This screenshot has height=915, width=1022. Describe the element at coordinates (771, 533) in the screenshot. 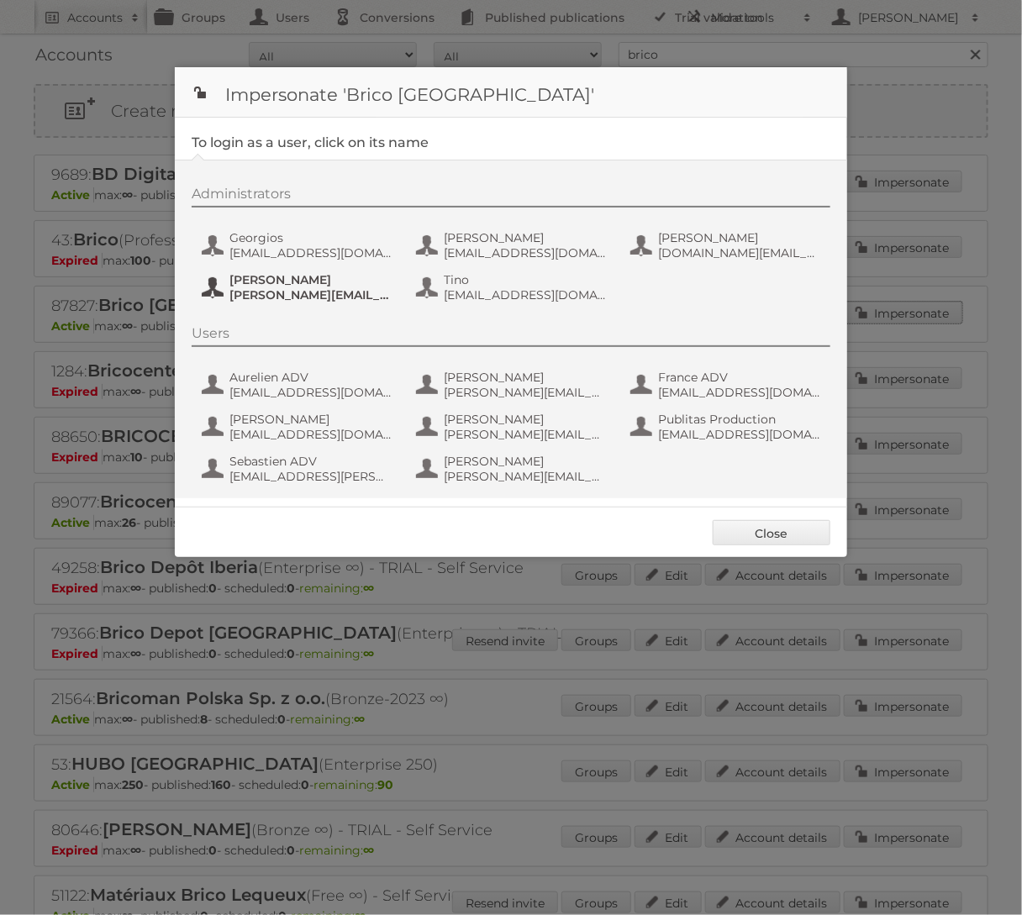

I see `a: Close` at that location.